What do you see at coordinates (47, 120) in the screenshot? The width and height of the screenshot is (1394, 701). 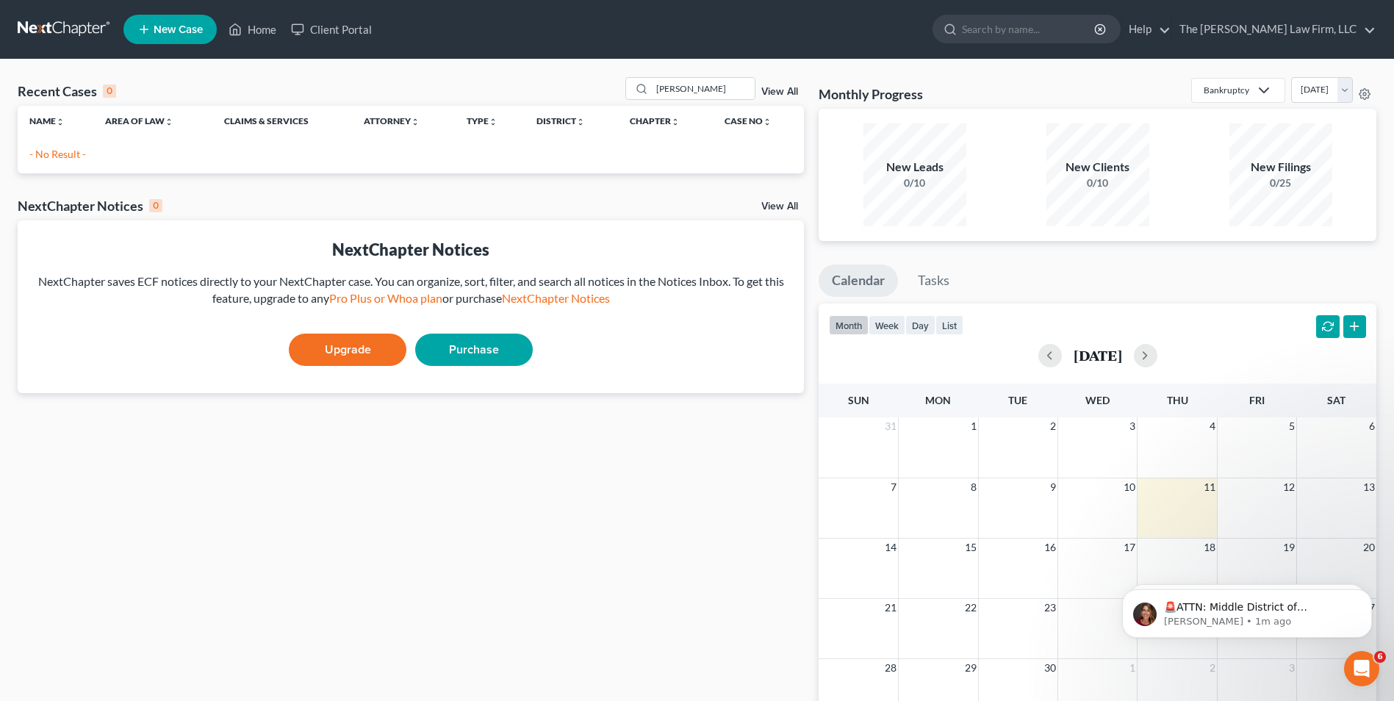 I see `a: Nameunfold_more` at bounding box center [47, 120].